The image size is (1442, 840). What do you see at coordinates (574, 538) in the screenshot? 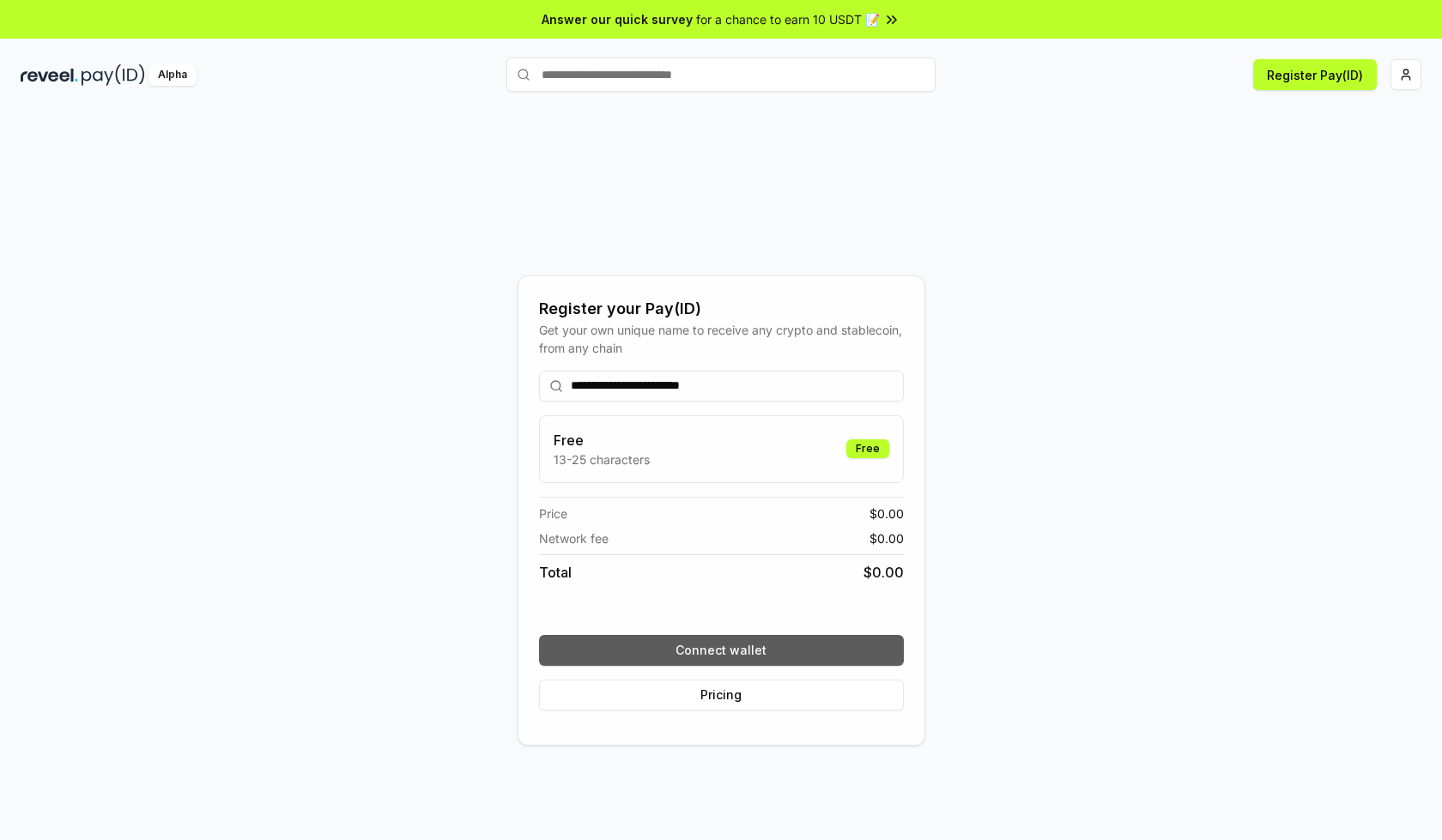
I see `span: Network fee` at bounding box center [574, 538].